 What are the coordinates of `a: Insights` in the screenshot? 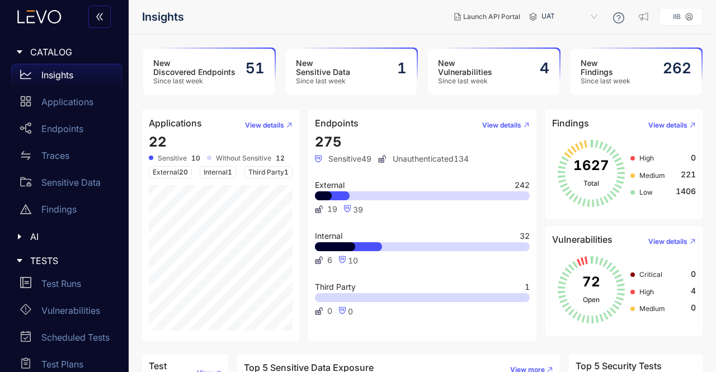 It's located at (67, 77).